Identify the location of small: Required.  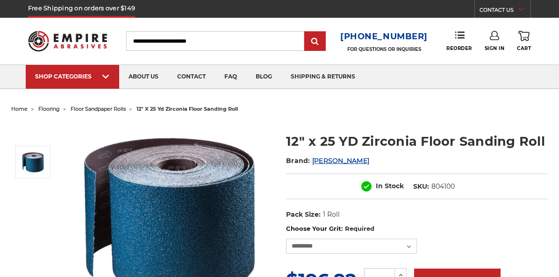
(359, 228).